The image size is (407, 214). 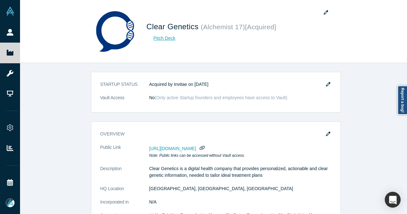 I want to click on dd: No, so click(x=240, y=98).